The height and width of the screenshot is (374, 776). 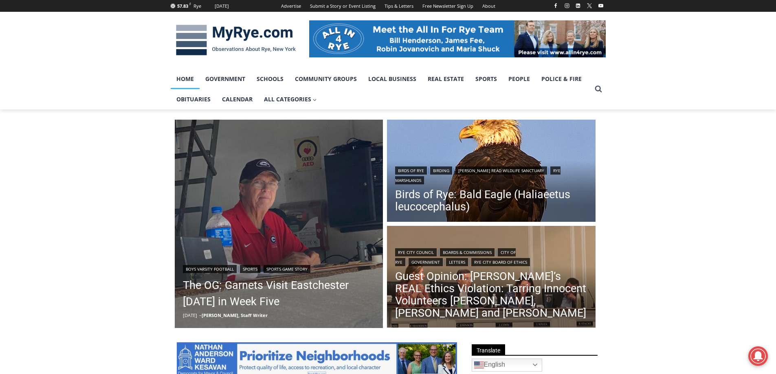 I want to click on a: All Categories, so click(x=290, y=99).